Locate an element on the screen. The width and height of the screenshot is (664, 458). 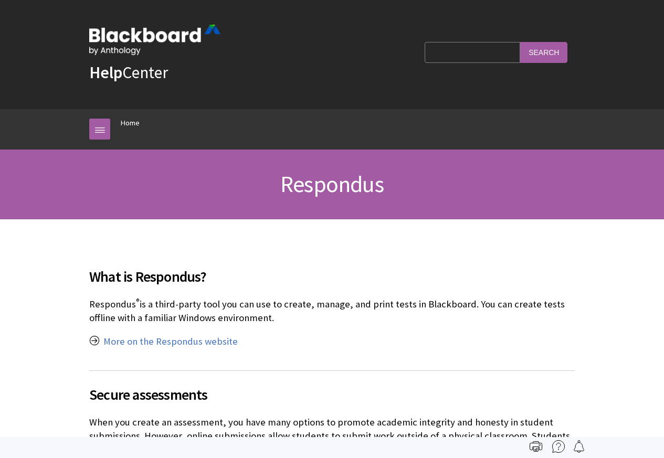
a: HelpCenter is located at coordinates (129, 72).